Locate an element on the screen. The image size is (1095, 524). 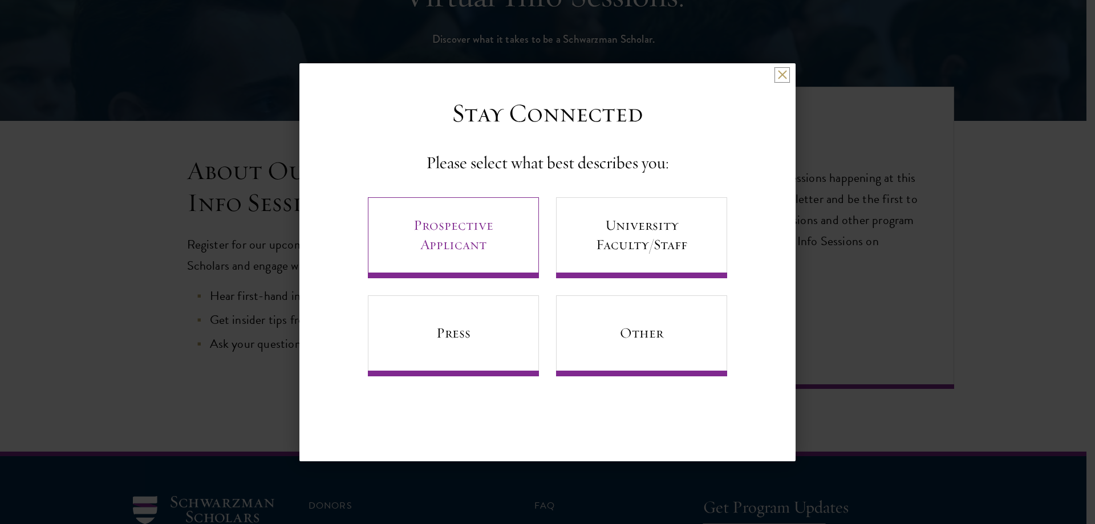
a: Press is located at coordinates (453, 336).